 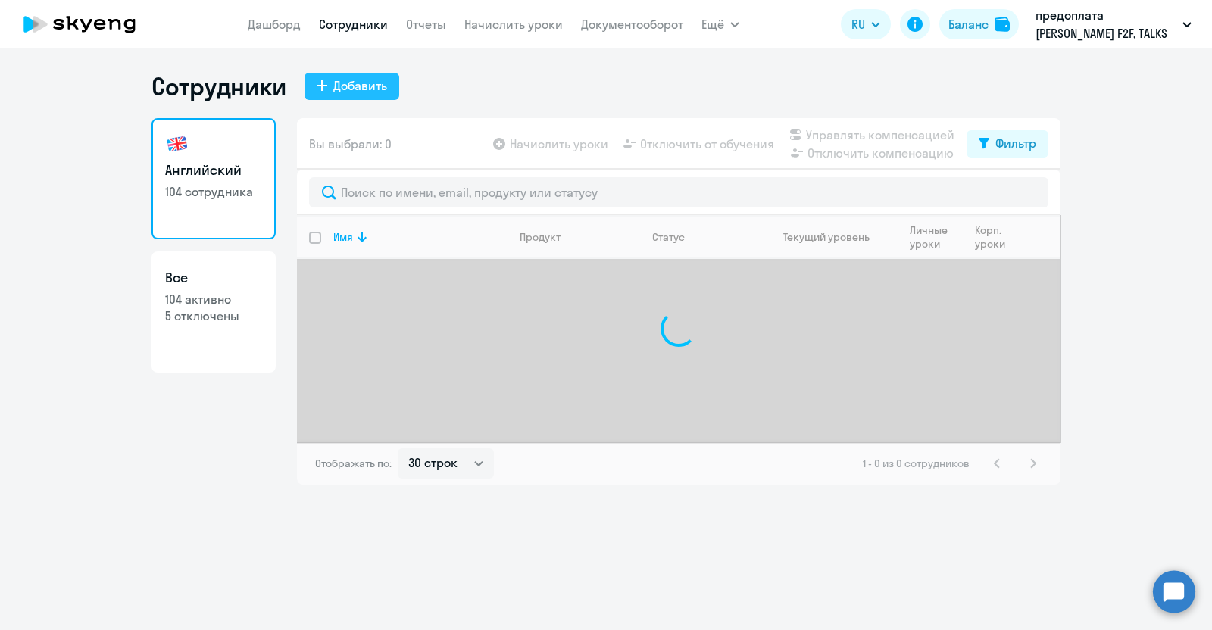 What do you see at coordinates (219, 86) in the screenshot?
I see `h1: Сотрудники` at bounding box center [219, 86].